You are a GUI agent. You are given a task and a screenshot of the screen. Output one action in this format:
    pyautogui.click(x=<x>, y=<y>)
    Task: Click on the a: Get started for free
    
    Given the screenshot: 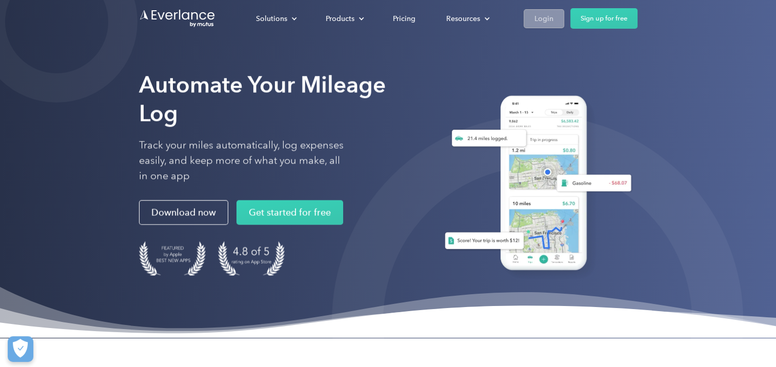 What is the action you would take?
    pyautogui.click(x=290, y=213)
    